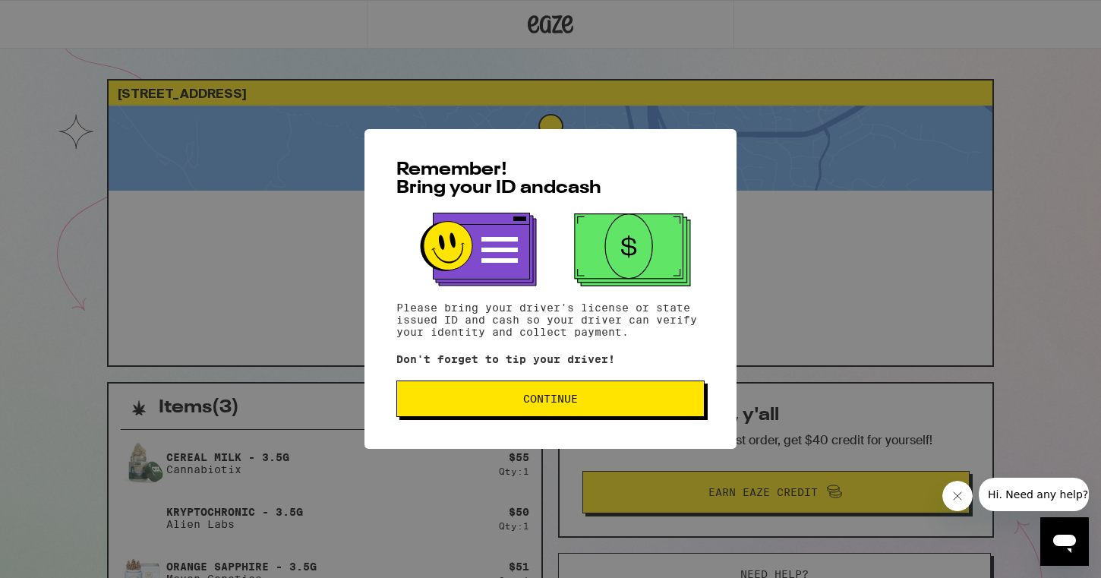 The width and height of the screenshot is (1101, 578). Describe the element at coordinates (550, 398) in the screenshot. I see `button: Continue` at that location.